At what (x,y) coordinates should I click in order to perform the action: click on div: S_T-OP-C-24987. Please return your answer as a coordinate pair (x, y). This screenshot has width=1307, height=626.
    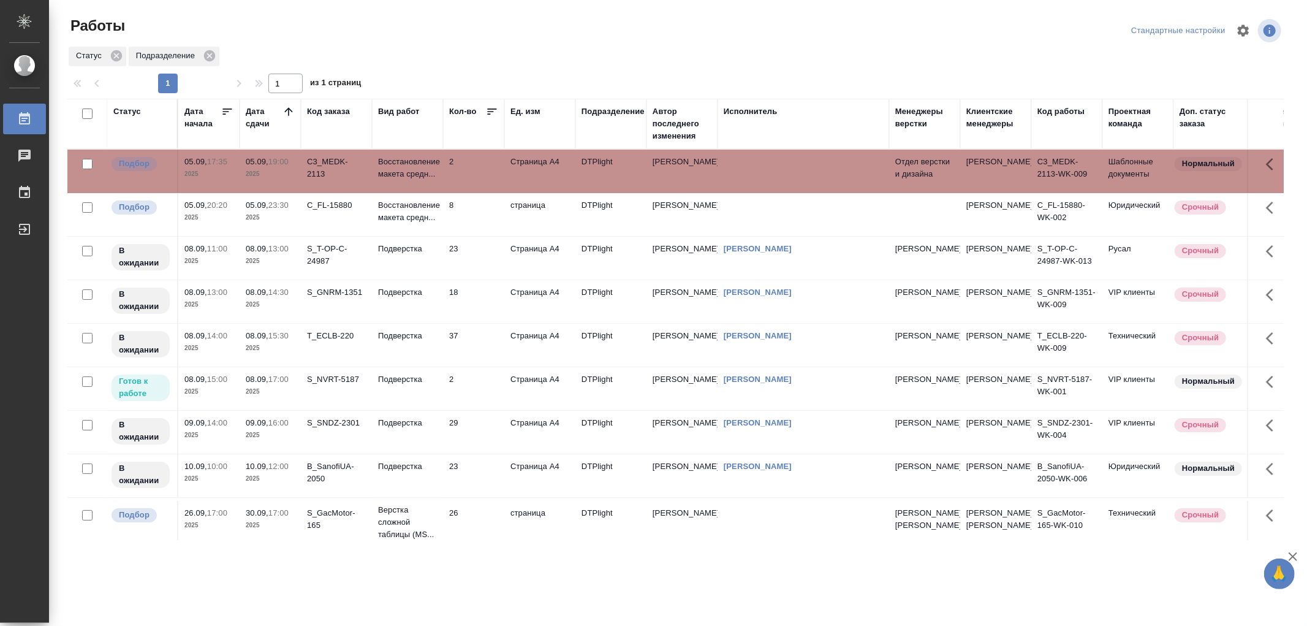
    Looking at the image, I should click on (337, 255).